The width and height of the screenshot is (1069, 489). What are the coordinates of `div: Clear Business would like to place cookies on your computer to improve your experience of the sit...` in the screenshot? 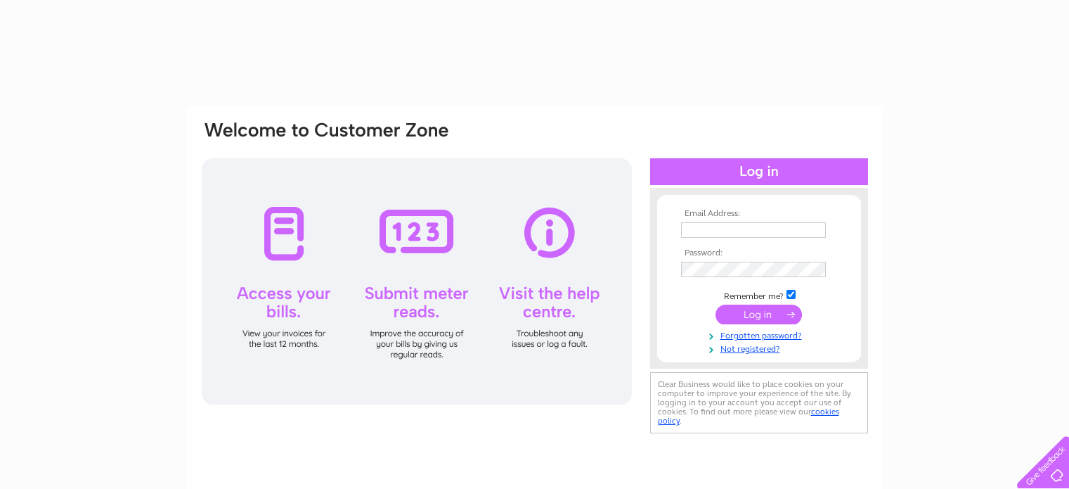 It's located at (759, 402).